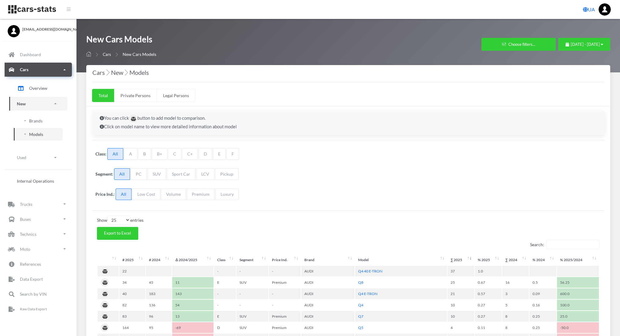  I want to click on label: Class:, so click(101, 154).